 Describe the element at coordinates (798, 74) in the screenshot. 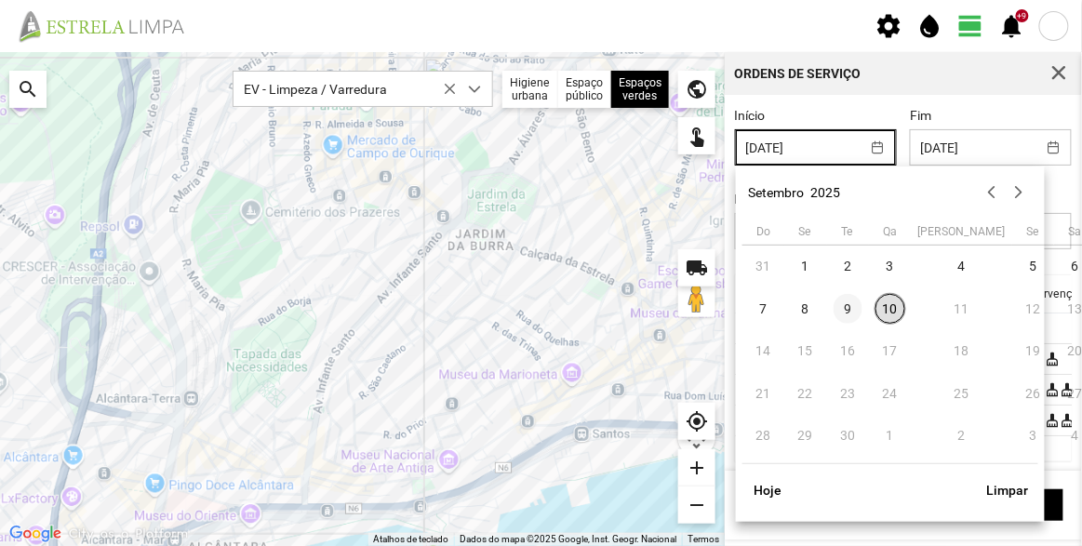

I see `div: Ordens de Serviço` at that location.